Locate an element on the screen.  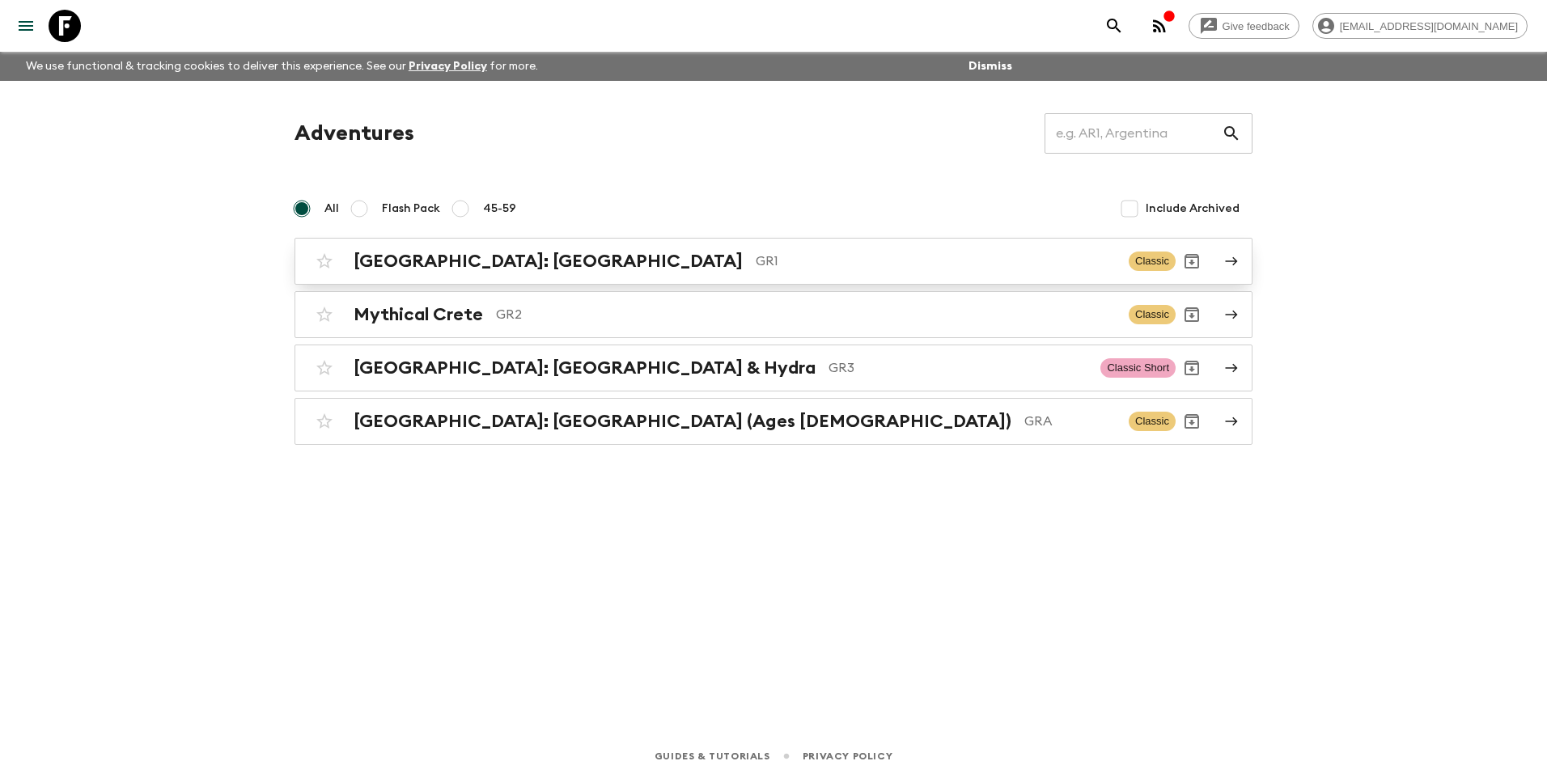
p: GR1 is located at coordinates (935, 261).